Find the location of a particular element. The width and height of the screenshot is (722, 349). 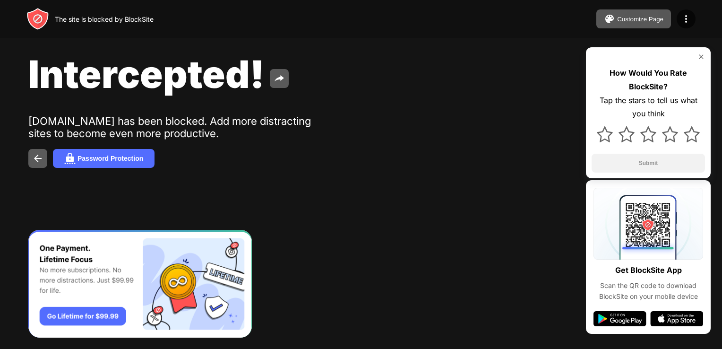

div: The site is blocked by BlockSite is located at coordinates (104, 19).